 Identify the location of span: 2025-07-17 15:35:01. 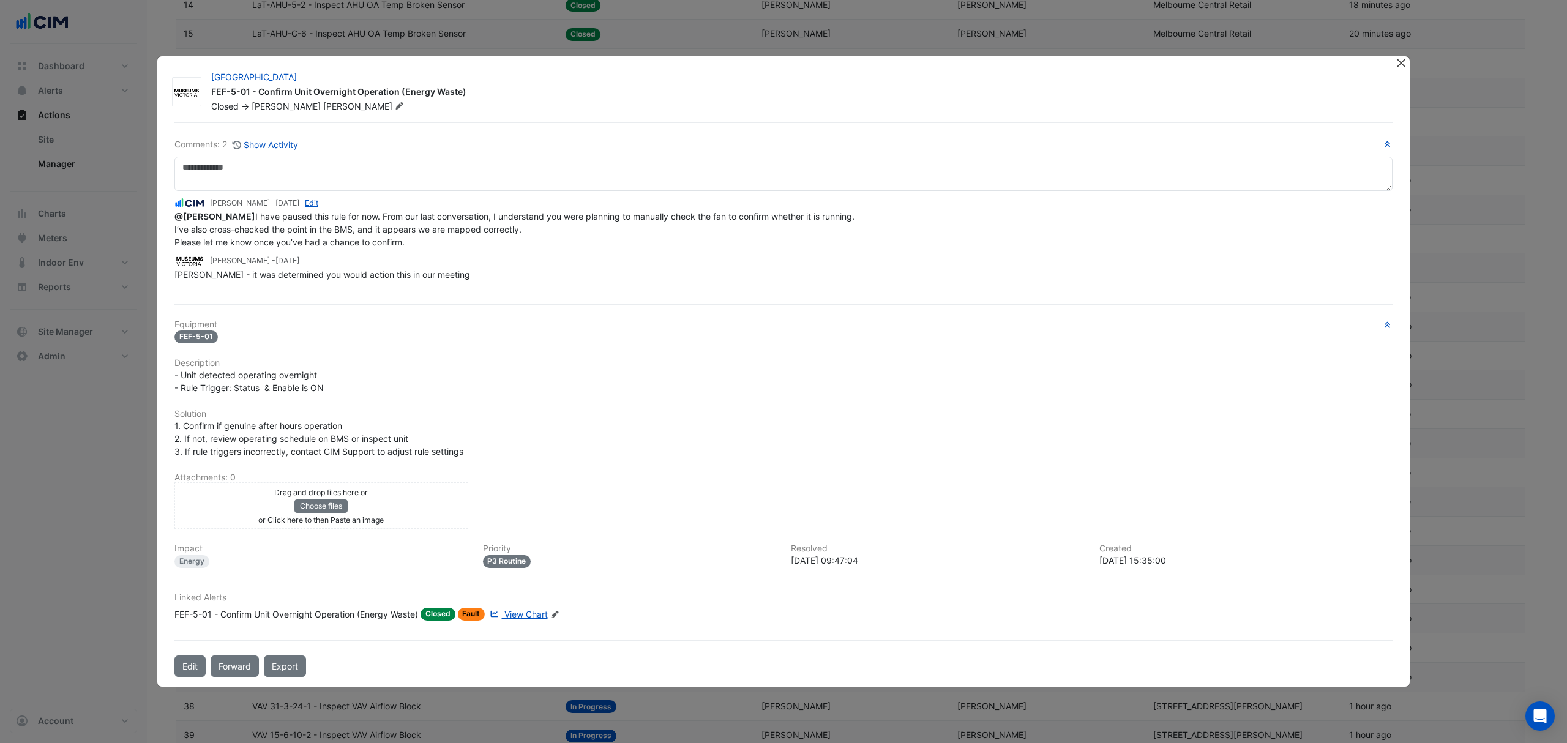
(287, 260).